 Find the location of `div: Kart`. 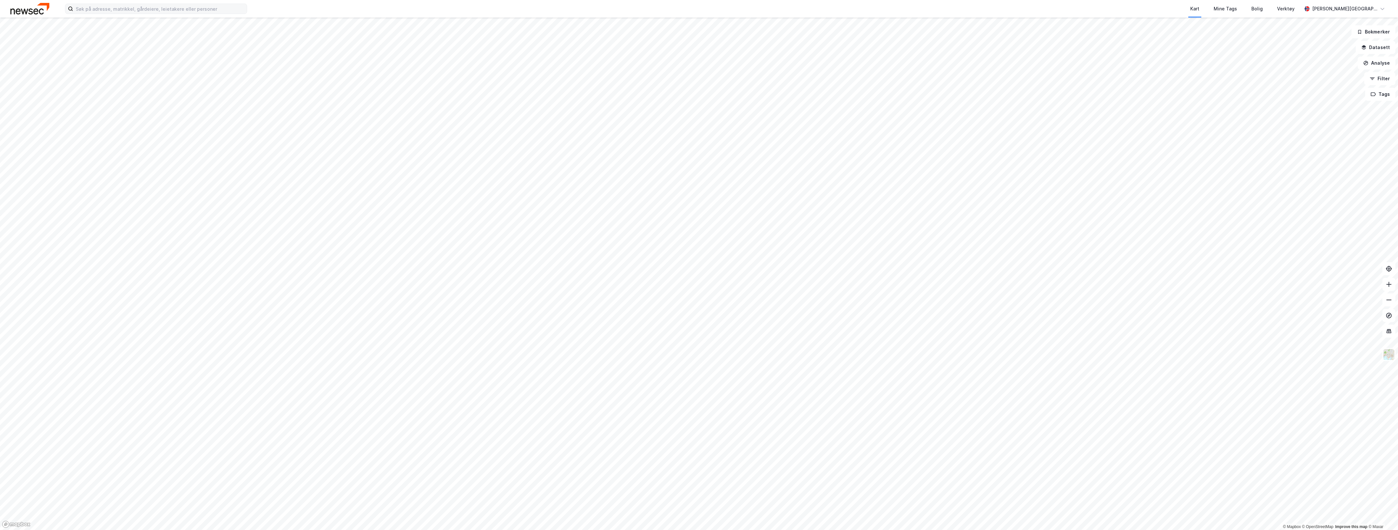

div: Kart is located at coordinates (1195, 9).